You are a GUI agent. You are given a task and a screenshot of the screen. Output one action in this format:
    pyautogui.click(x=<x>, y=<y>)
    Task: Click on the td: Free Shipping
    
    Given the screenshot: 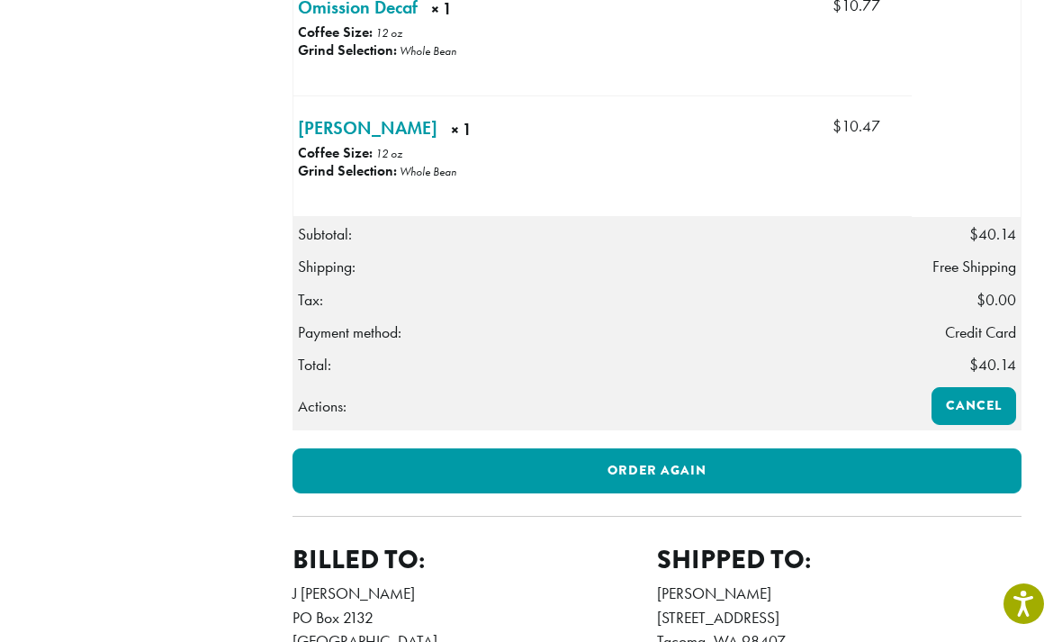 What is the action you would take?
    pyautogui.click(x=967, y=266)
    